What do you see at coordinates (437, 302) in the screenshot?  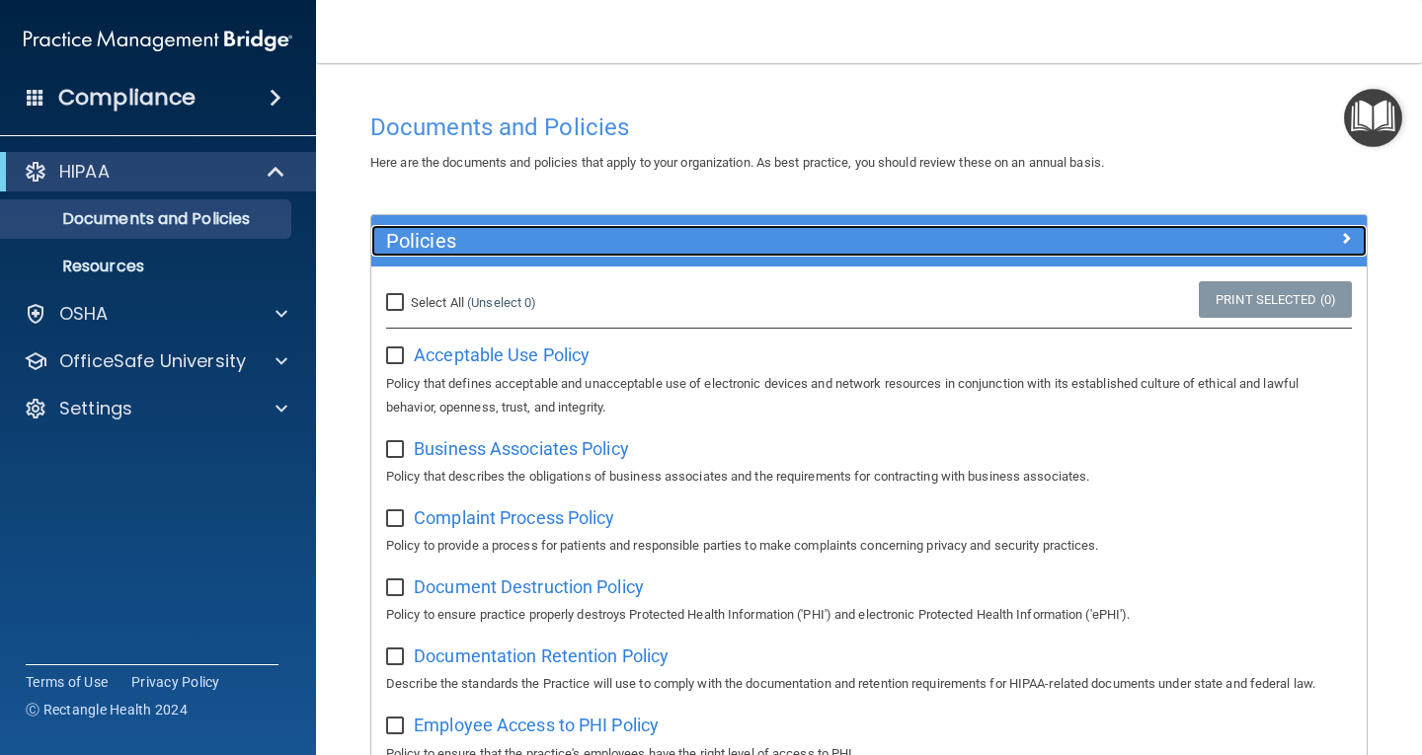 I see `span: Select All` at bounding box center [437, 302].